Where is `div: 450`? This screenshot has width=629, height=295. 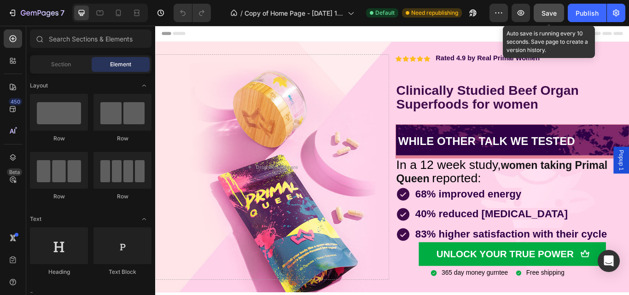
div: 450 is located at coordinates (15, 102).